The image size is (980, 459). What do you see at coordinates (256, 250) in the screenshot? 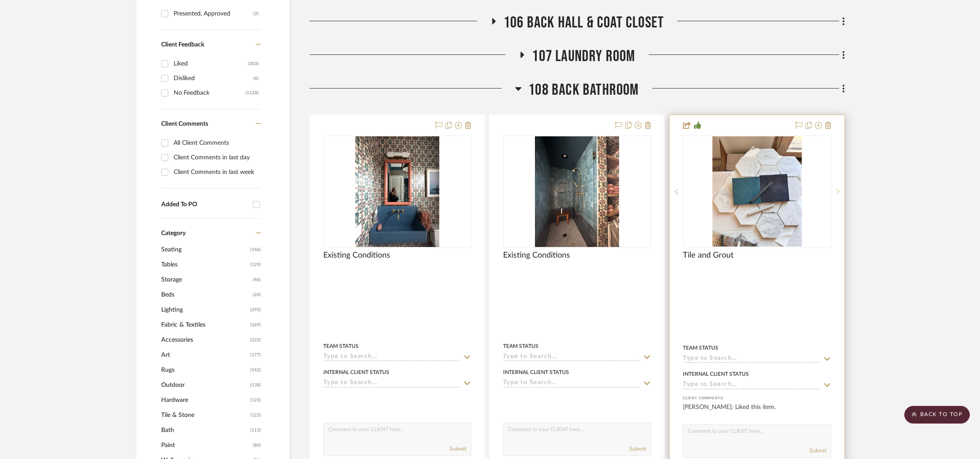
I see `span: (146)` at bounding box center [256, 250].